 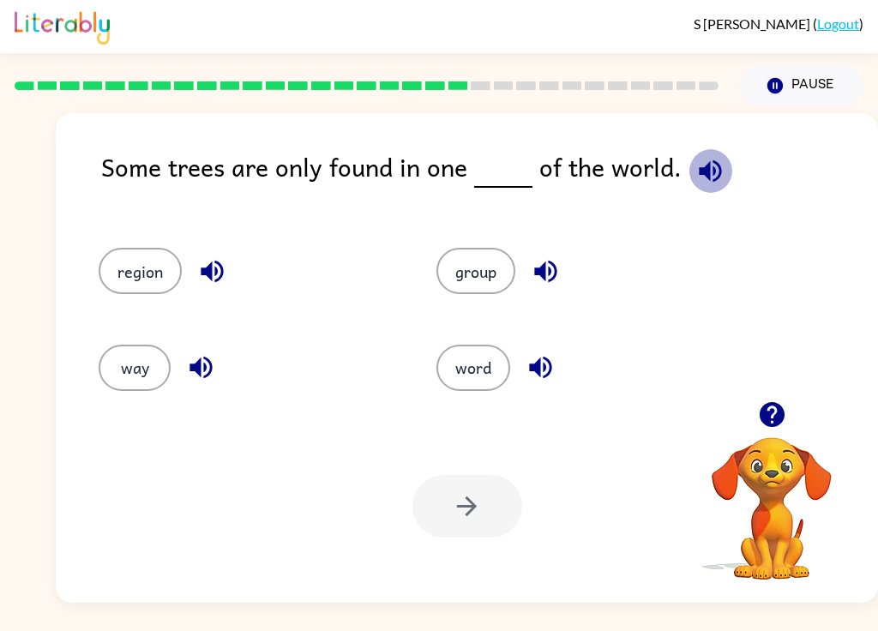 I want to click on a: Logout, so click(x=838, y=23).